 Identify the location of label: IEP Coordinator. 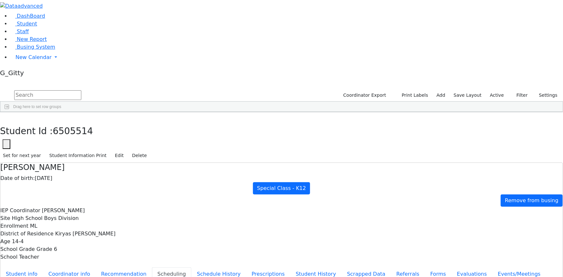
(20, 211).